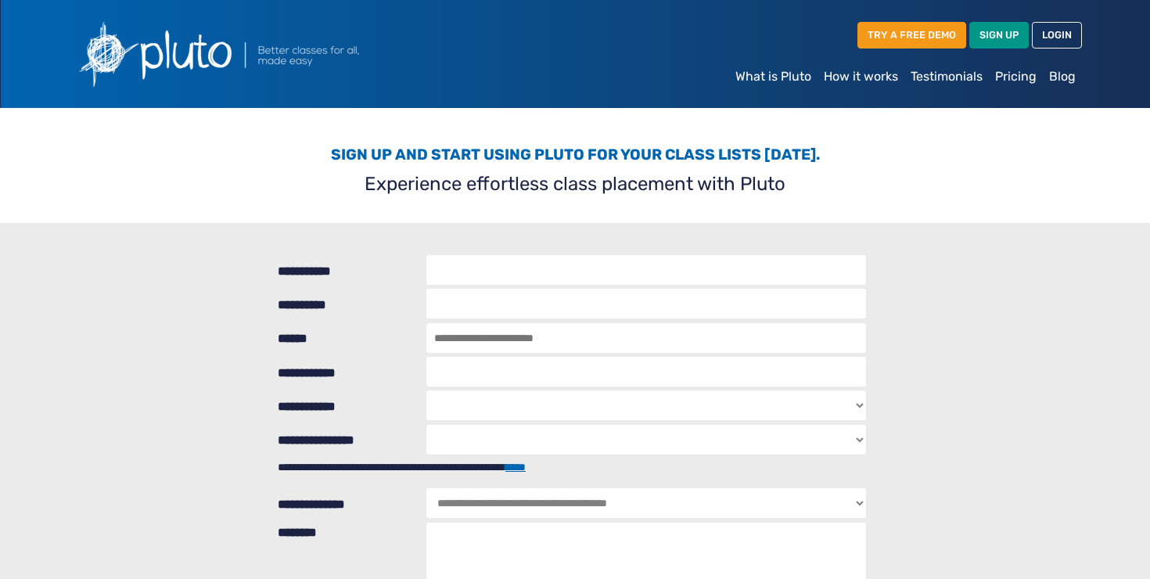 The width and height of the screenshot is (1150, 579). Describe the element at coordinates (947, 77) in the screenshot. I see `a: Testimonials` at that location.